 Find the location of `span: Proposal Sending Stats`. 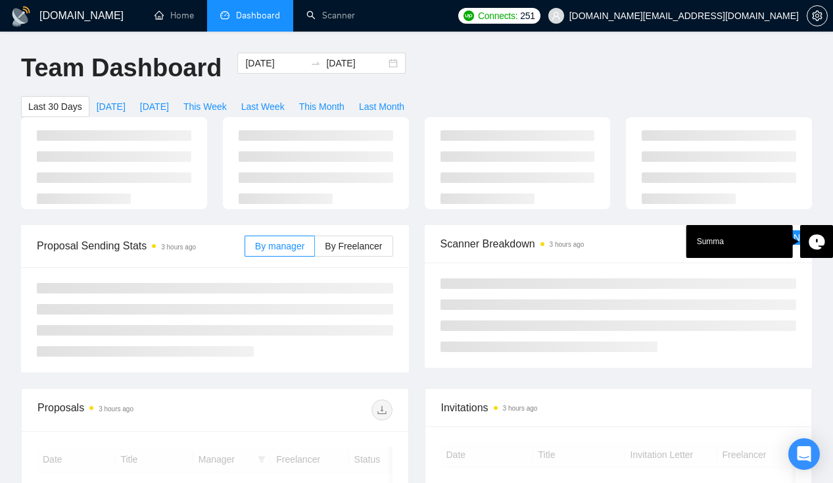

span: Proposal Sending Stats is located at coordinates (141, 245).